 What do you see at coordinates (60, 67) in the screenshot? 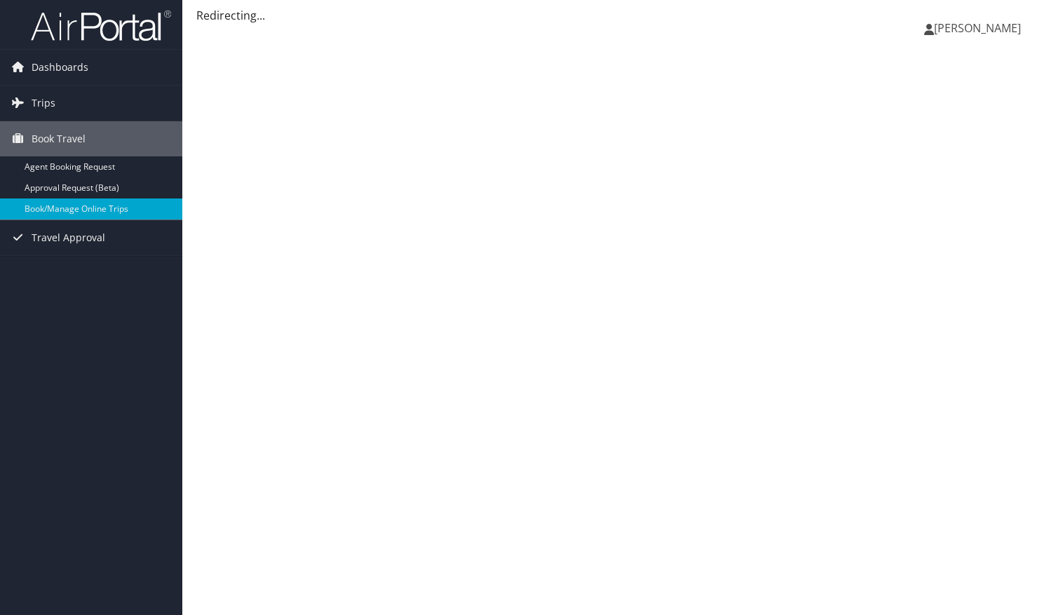
I see `span: Dashboards` at bounding box center [60, 67].